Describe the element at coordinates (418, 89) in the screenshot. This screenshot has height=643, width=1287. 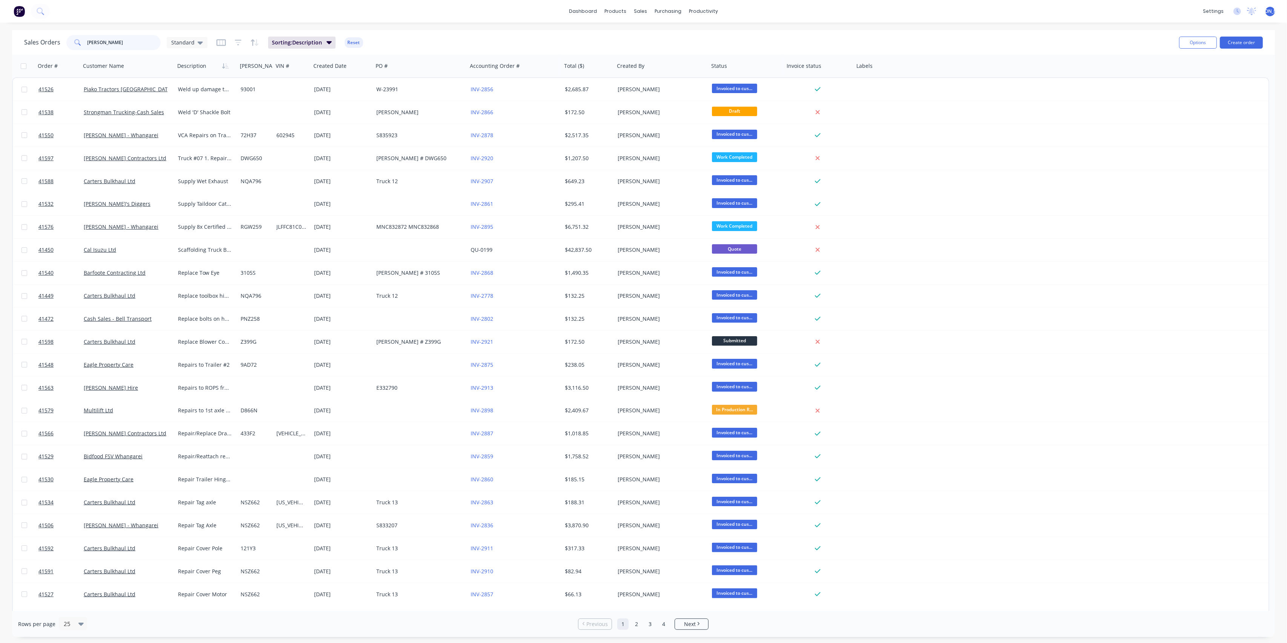
I see `div: W-23991` at that location.